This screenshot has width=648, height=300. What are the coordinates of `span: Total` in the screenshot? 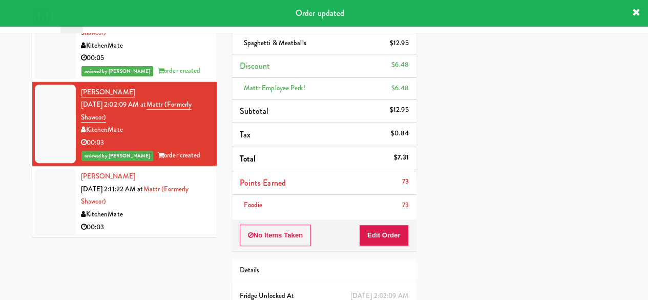 It's located at (248, 158).